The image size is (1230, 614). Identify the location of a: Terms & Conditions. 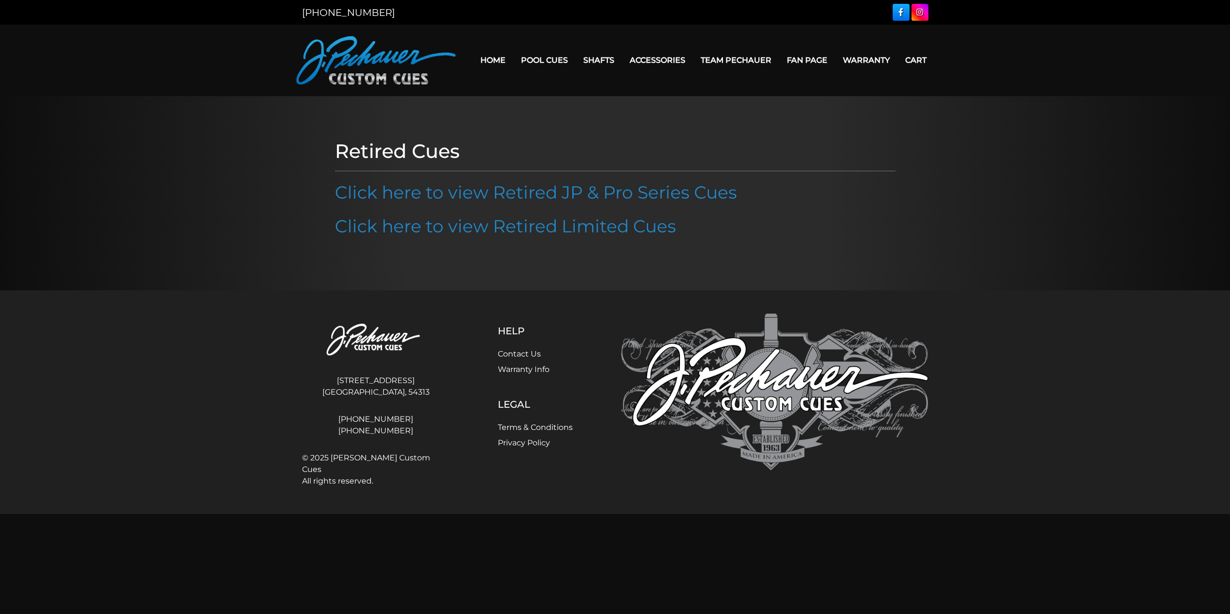
(535, 427).